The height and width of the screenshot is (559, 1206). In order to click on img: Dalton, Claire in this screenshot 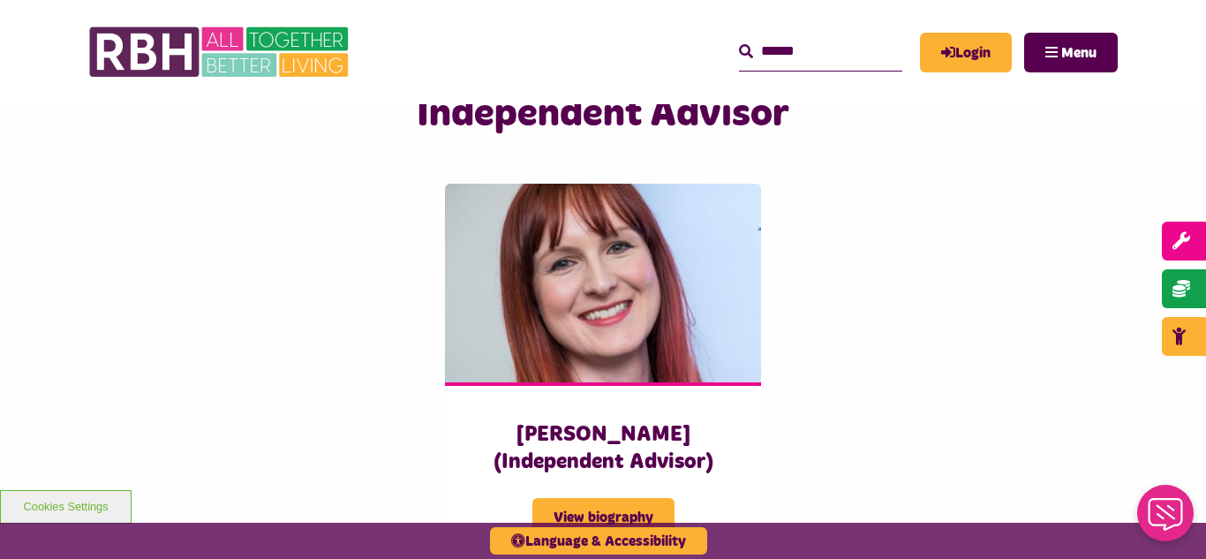, I will do `click(603, 282)`.